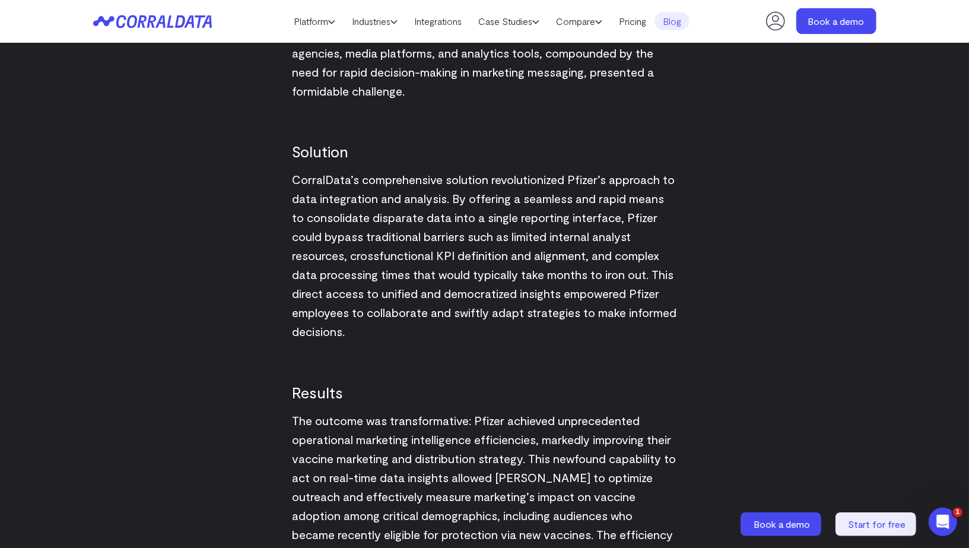 The width and height of the screenshot is (969, 548). Describe the element at coordinates (485, 151) in the screenshot. I see `h2: Solution` at that location.